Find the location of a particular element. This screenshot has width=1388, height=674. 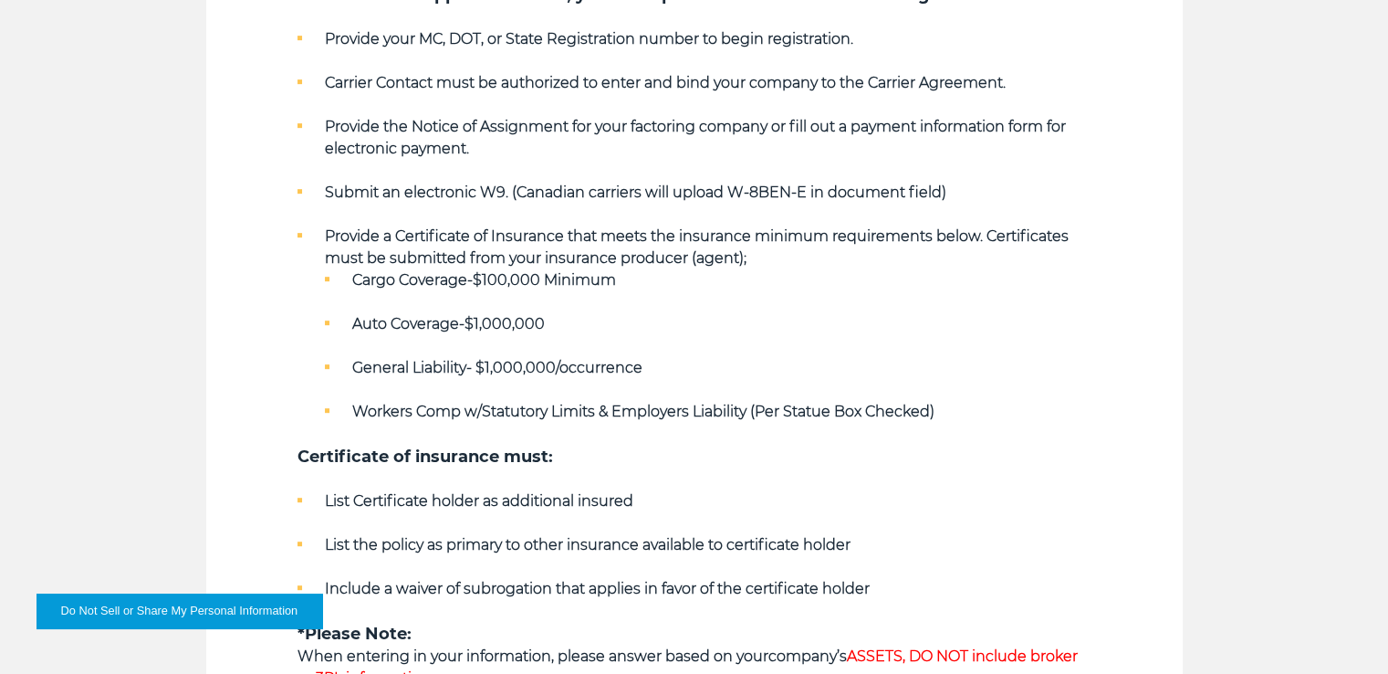

strong: Provide the Notice of Assignment for your factoring company or fill out a payment information for... is located at coordinates (695, 137).